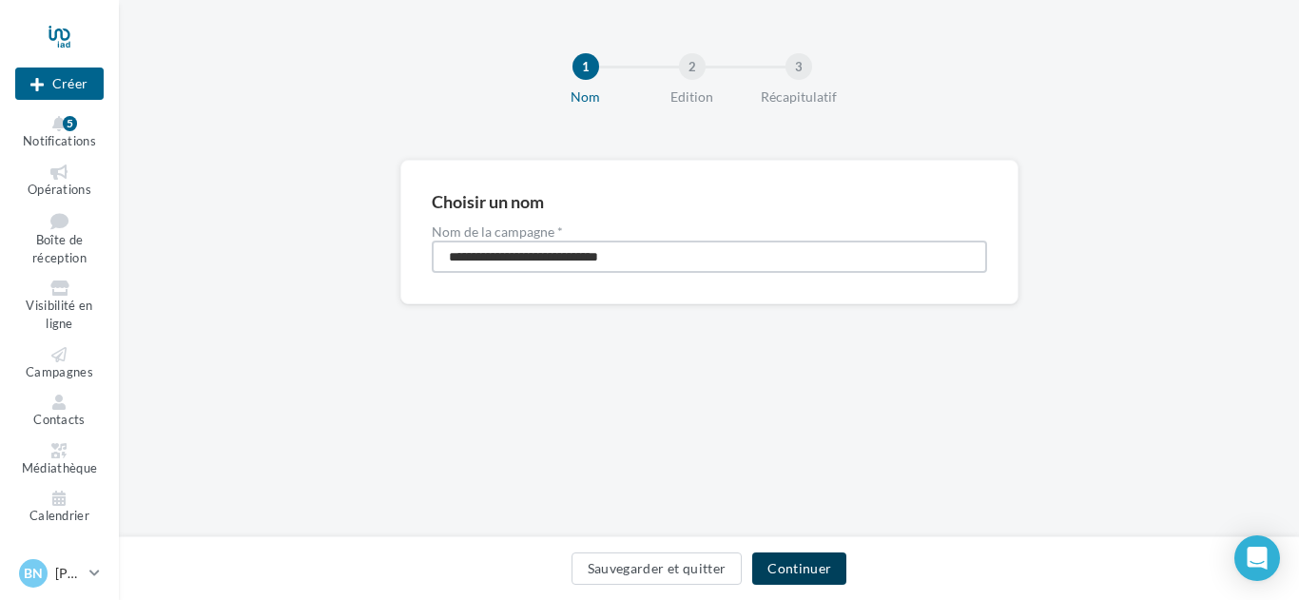 The width and height of the screenshot is (1299, 600). Describe the element at coordinates (59, 132) in the screenshot. I see `button: Notifications 5` at that location.